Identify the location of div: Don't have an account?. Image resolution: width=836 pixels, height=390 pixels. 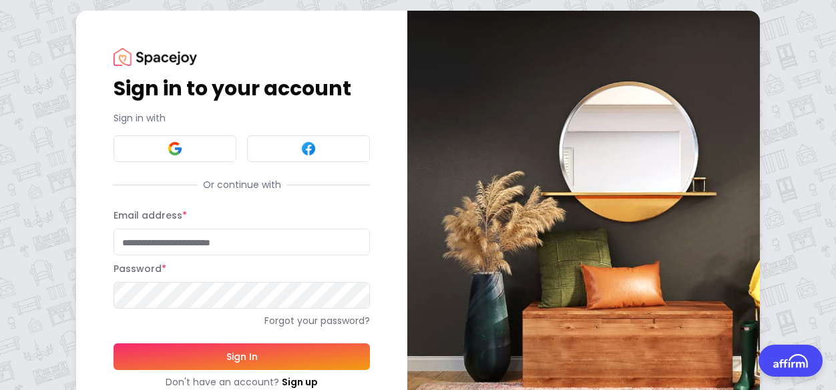
(242, 382).